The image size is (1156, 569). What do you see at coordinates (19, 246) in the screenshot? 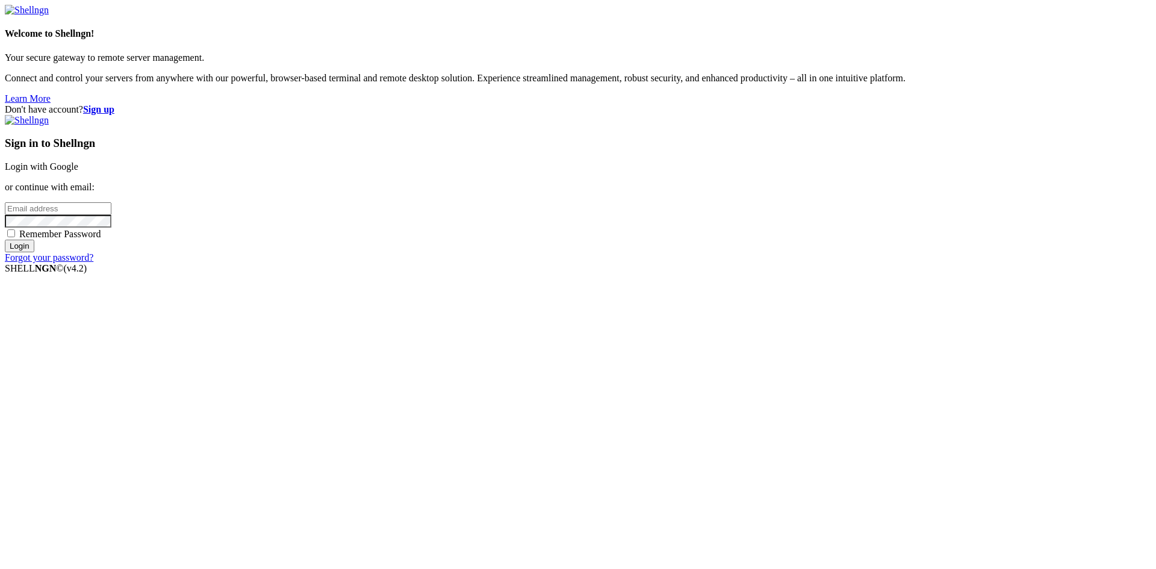
I see `input: Login` at bounding box center [19, 246].